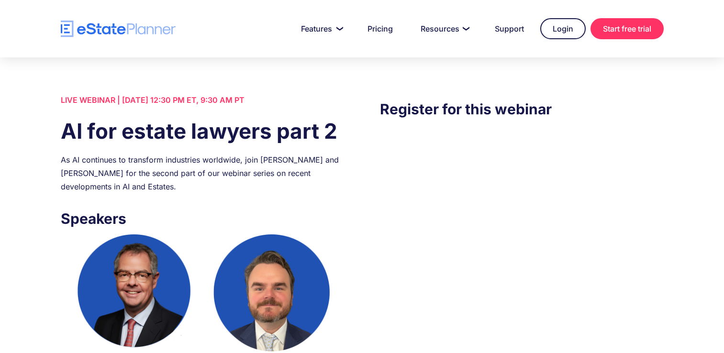  I want to click on a: Start free trial, so click(627, 29).